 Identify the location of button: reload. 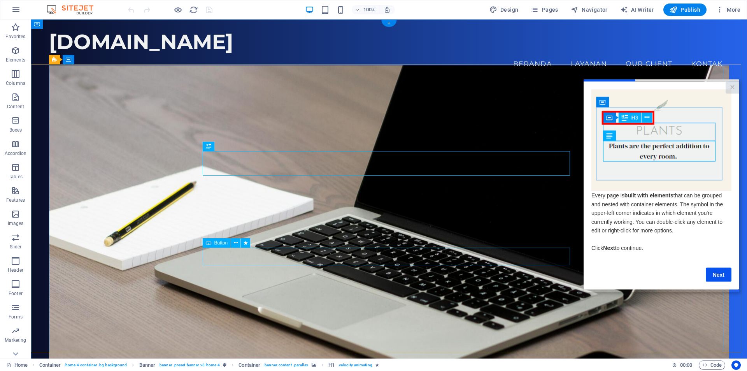
(193, 10).